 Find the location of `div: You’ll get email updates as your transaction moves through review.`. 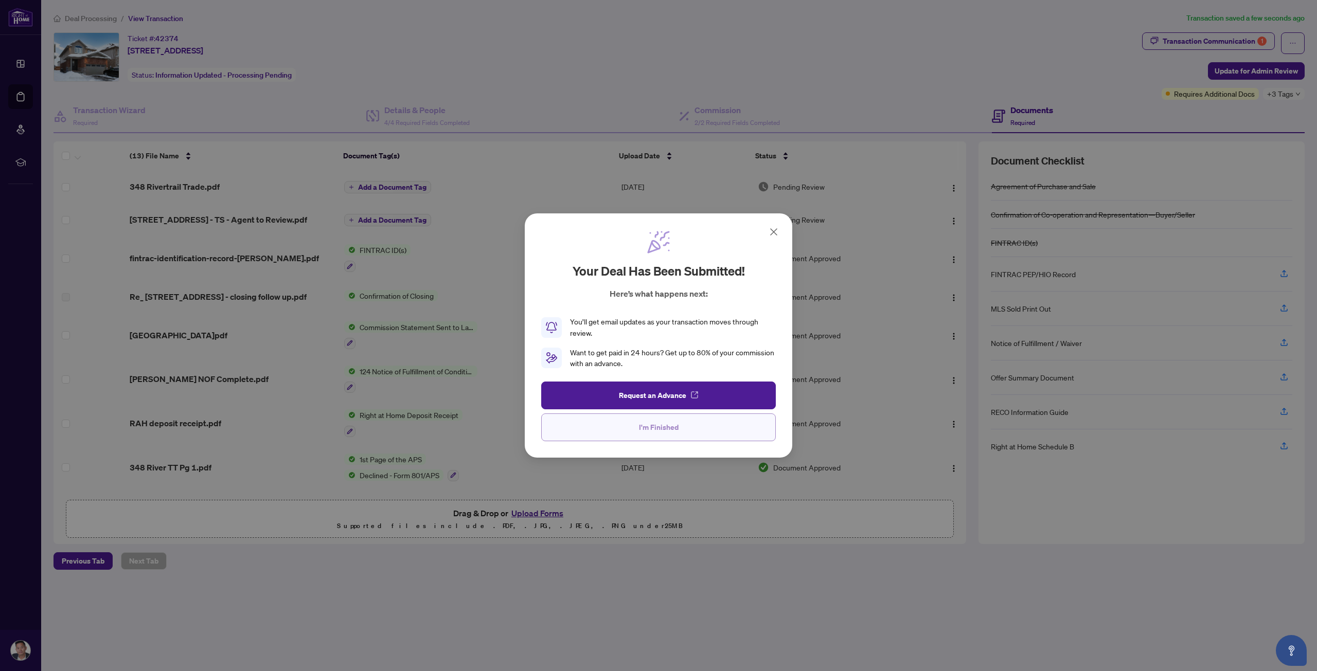

div: You’ll get email updates as your transaction moves through review. is located at coordinates (673, 328).